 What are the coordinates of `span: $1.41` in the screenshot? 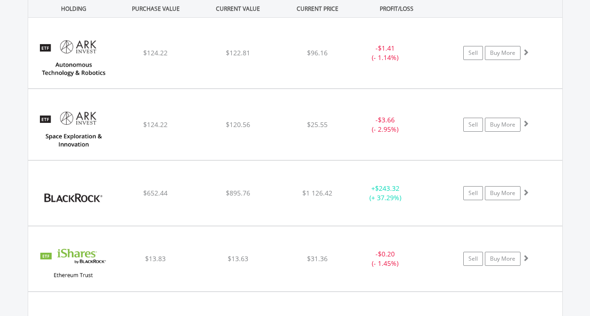 It's located at (386, 48).